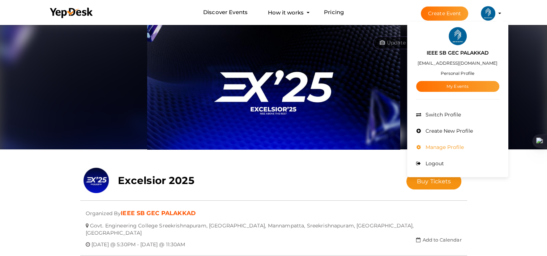 The width and height of the screenshot is (547, 256). What do you see at coordinates (434, 164) in the screenshot?
I see `span: Logout` at bounding box center [434, 164].